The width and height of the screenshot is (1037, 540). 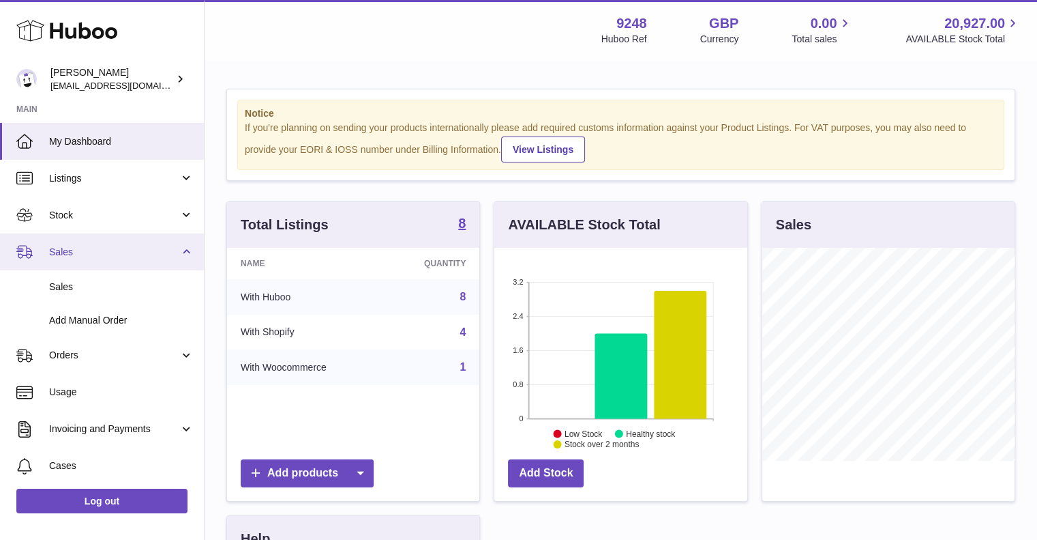 What do you see at coordinates (621, 142) in the screenshot?
I see `div: If you're planning on sending your products internationally please add required customs informati...` at bounding box center [621, 142].